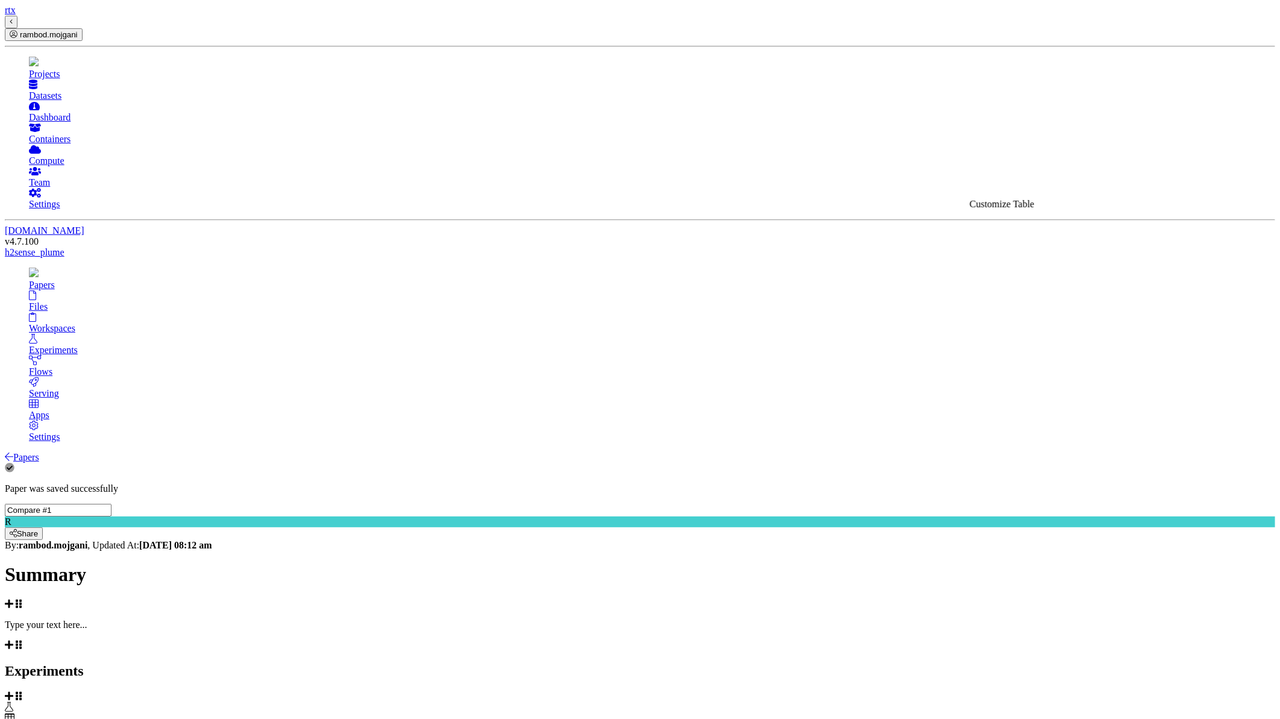 The image size is (1280, 719). Describe the element at coordinates (53, 545) in the screenshot. I see `strong: rambod.mojgani` at that location.